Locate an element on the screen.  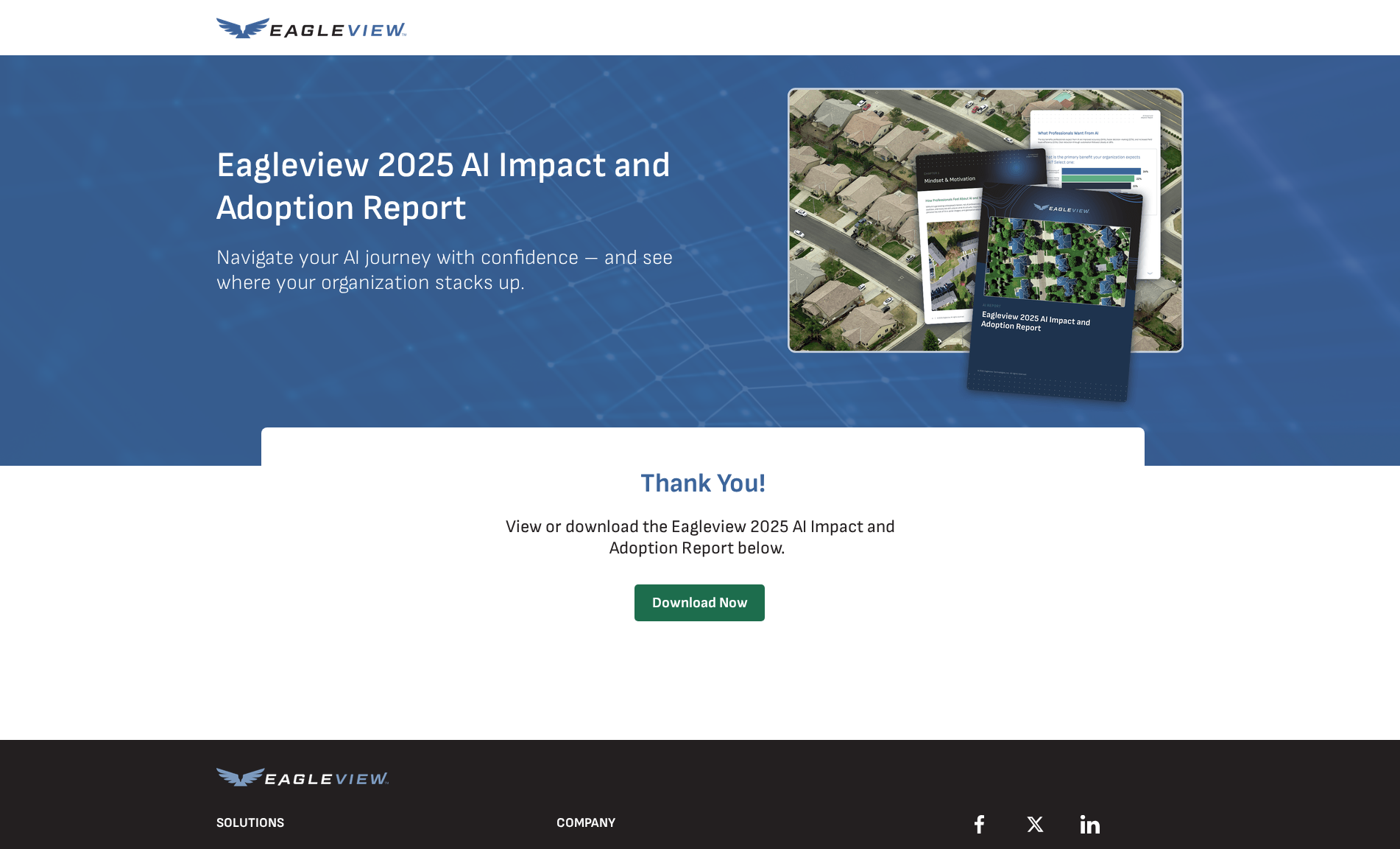
span: N is located at coordinates (224, 257).